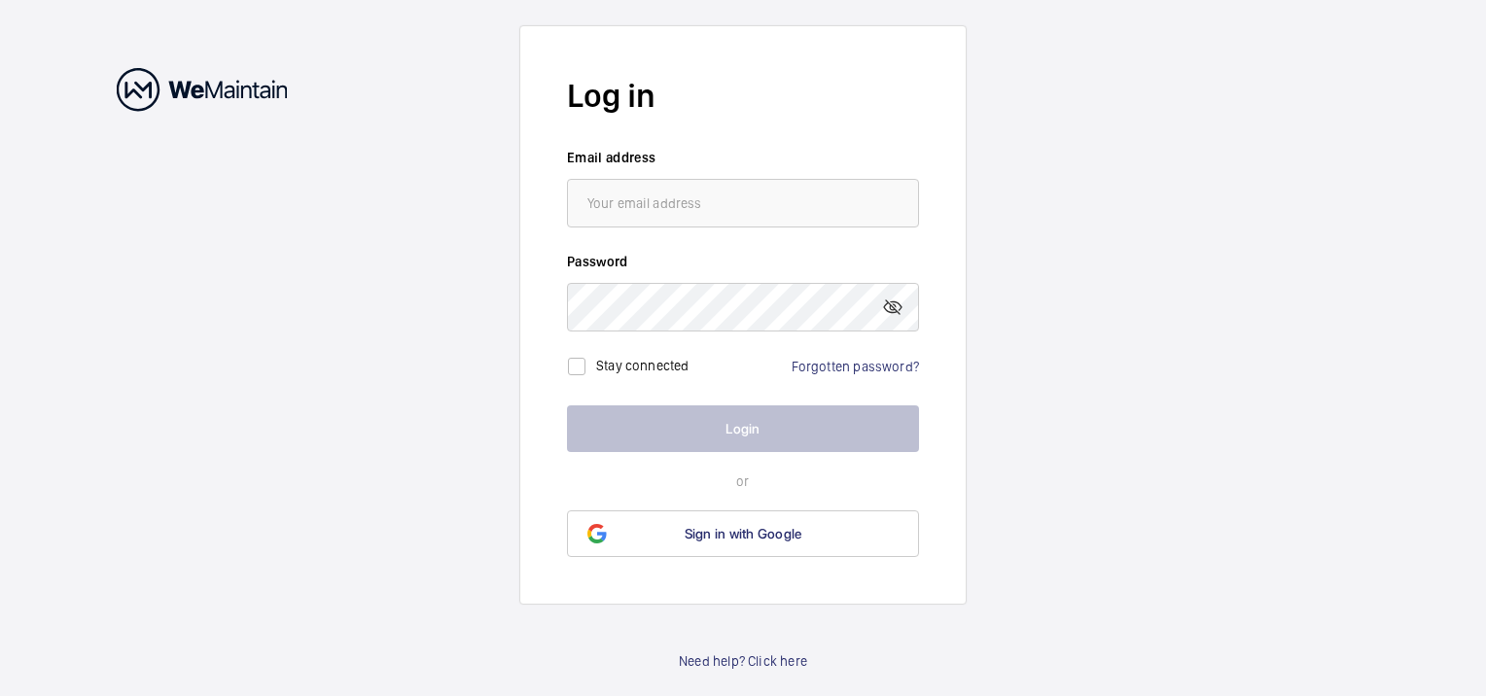 The width and height of the screenshot is (1486, 696). I want to click on label: Password, so click(743, 262).